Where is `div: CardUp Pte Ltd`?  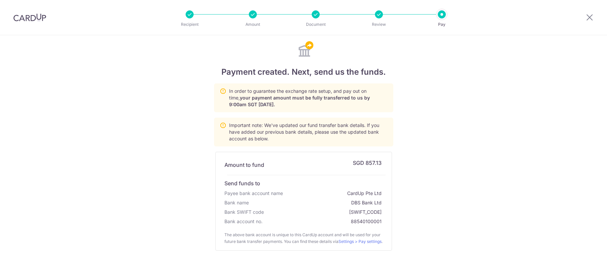
div: CardUp Pte Ltd is located at coordinates (365, 193).